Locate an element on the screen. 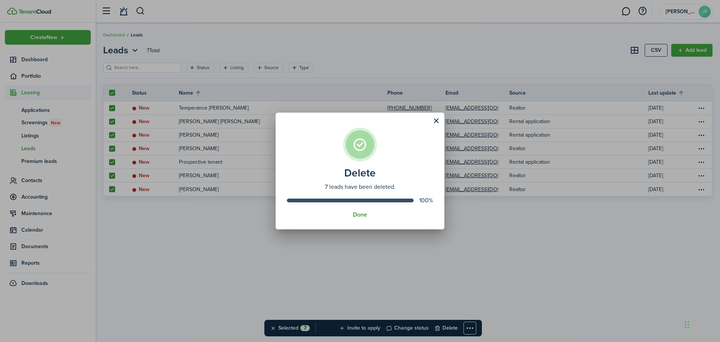 This screenshot has height=342, width=720. div: Drag is located at coordinates (687, 324).